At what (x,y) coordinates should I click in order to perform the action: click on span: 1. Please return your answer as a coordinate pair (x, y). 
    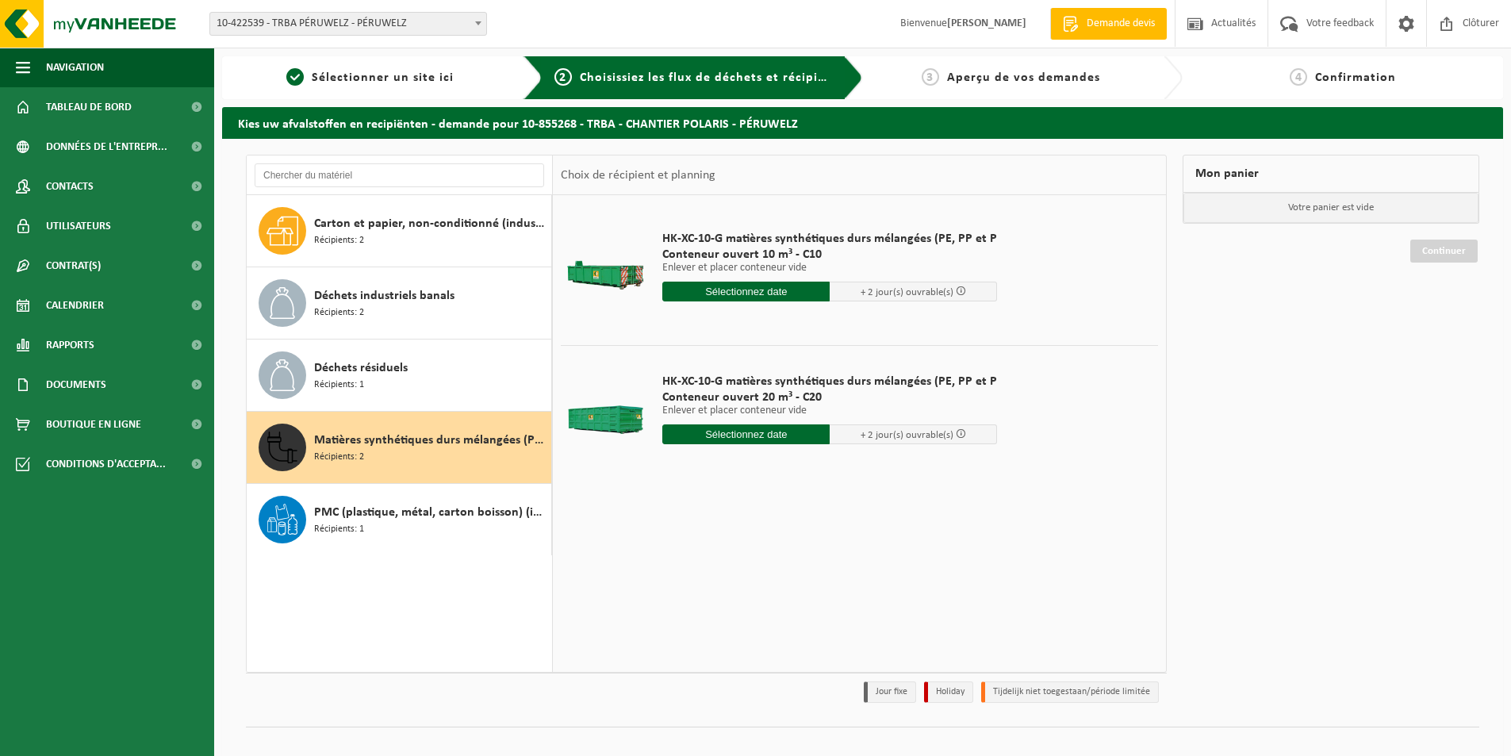
    Looking at the image, I should click on (295, 77).